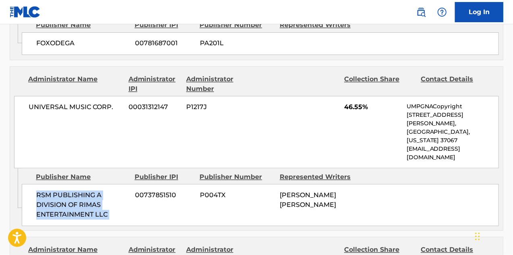  What do you see at coordinates (25, 12) in the screenshot?
I see `img: MLC Logo` at bounding box center [25, 12].